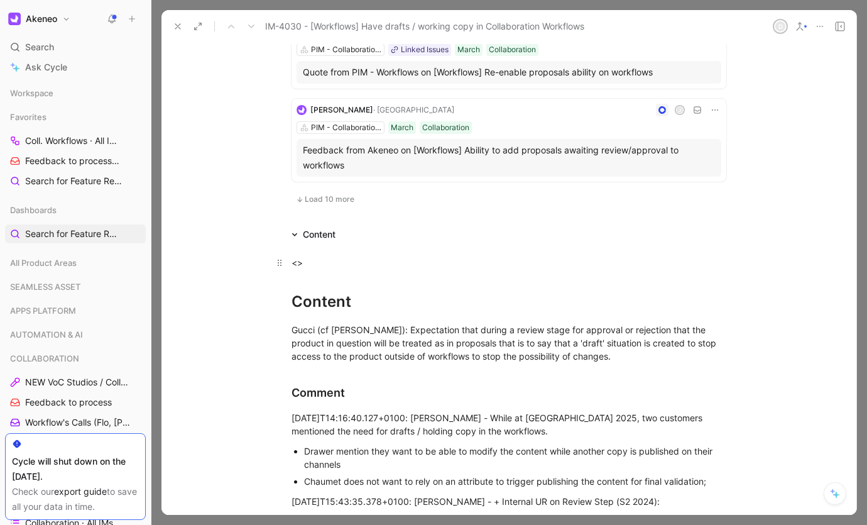  I want to click on div: Chaumet does not want to rely on an attribute to trigger publishing the content for final validat..., so click(515, 481).